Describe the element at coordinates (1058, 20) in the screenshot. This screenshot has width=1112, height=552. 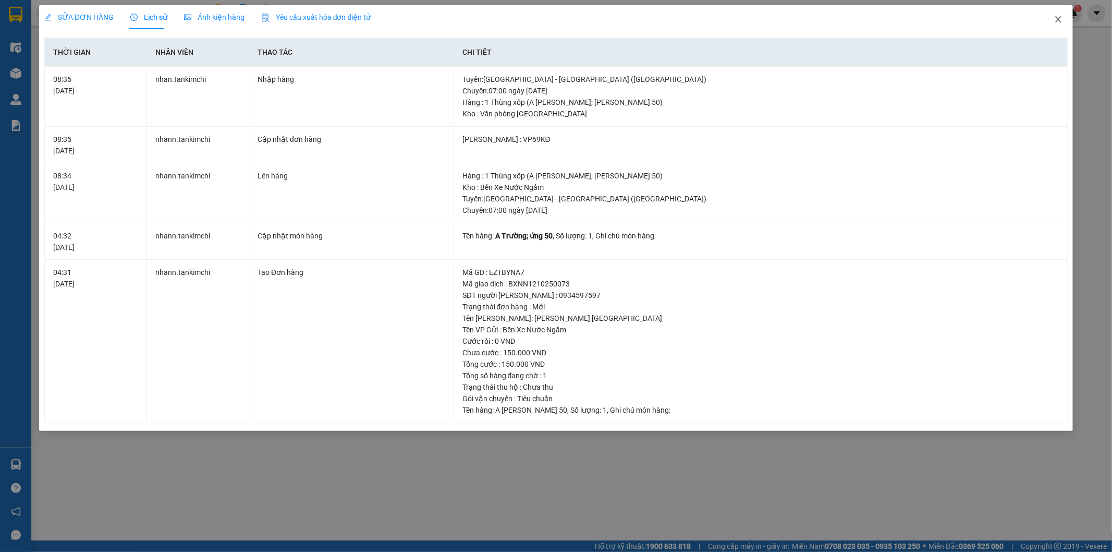
I see `button: Close` at that location.